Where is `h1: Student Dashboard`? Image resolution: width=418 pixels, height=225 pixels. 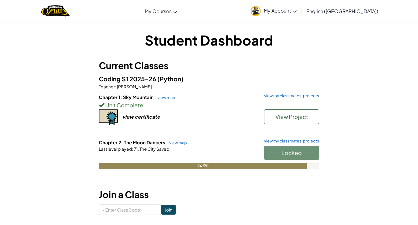 h1: Student Dashboard is located at coordinates (209, 40).